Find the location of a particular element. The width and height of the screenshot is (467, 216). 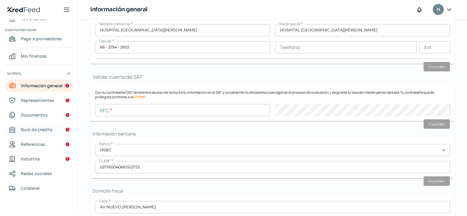

p: Con tu contraseña CIEC tendremos acceso de lectura a tu información en el SAT y únicamente la uti... is located at coordinates (272, 95).